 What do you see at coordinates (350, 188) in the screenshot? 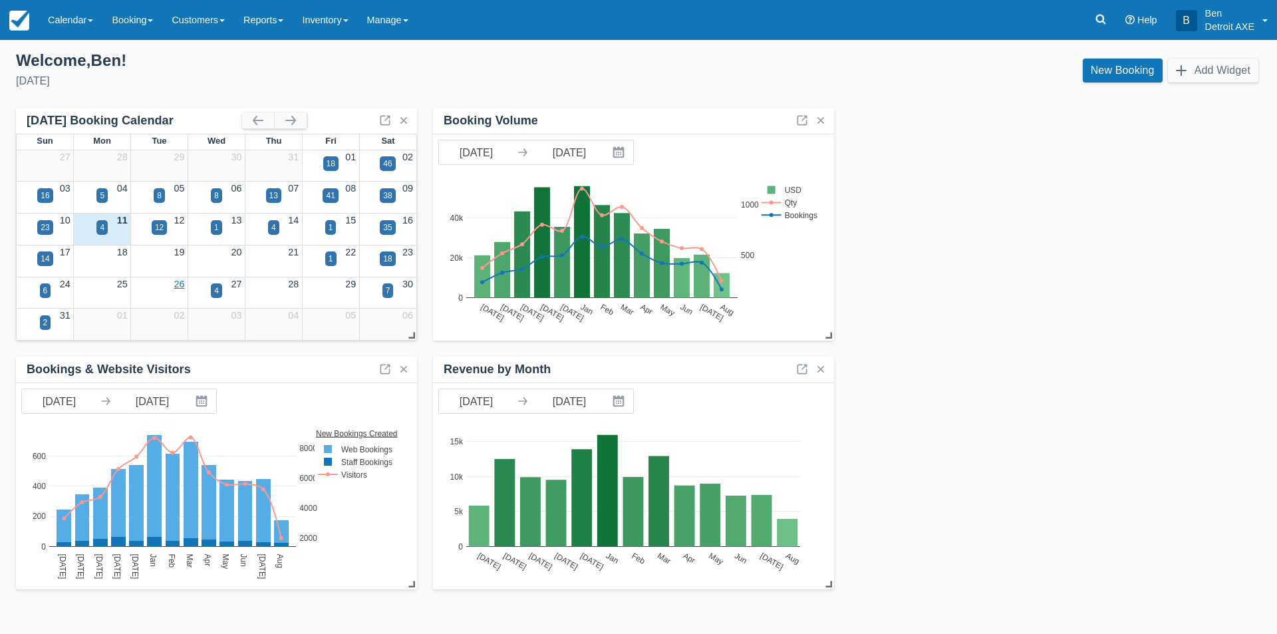
I see `a: 08` at bounding box center [350, 188].